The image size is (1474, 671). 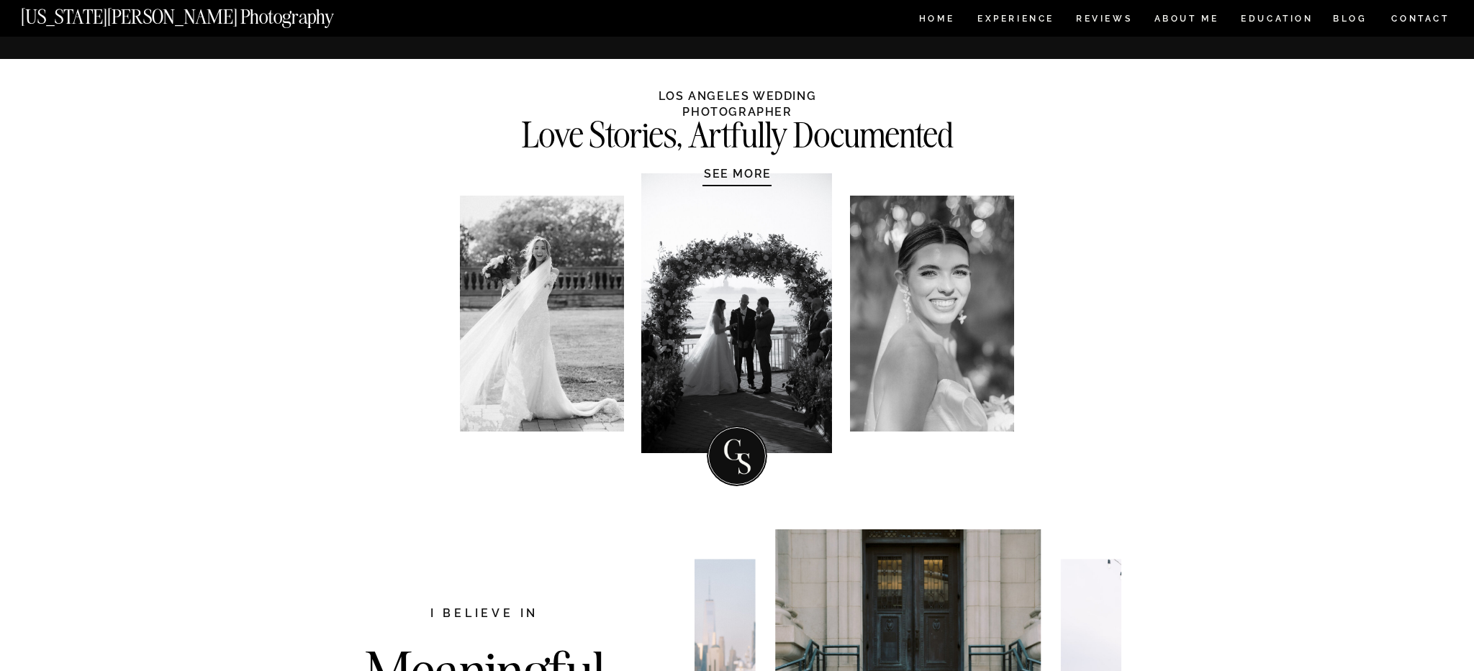 What do you see at coordinates (1350, 20) in the screenshot?
I see `a: BLOG` at bounding box center [1350, 20].